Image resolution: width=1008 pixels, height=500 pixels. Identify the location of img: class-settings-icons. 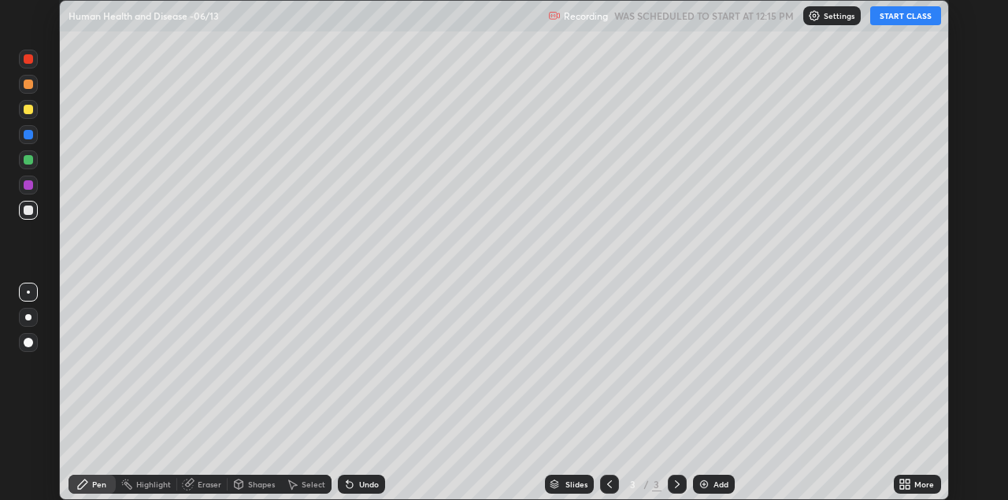
(814, 16).